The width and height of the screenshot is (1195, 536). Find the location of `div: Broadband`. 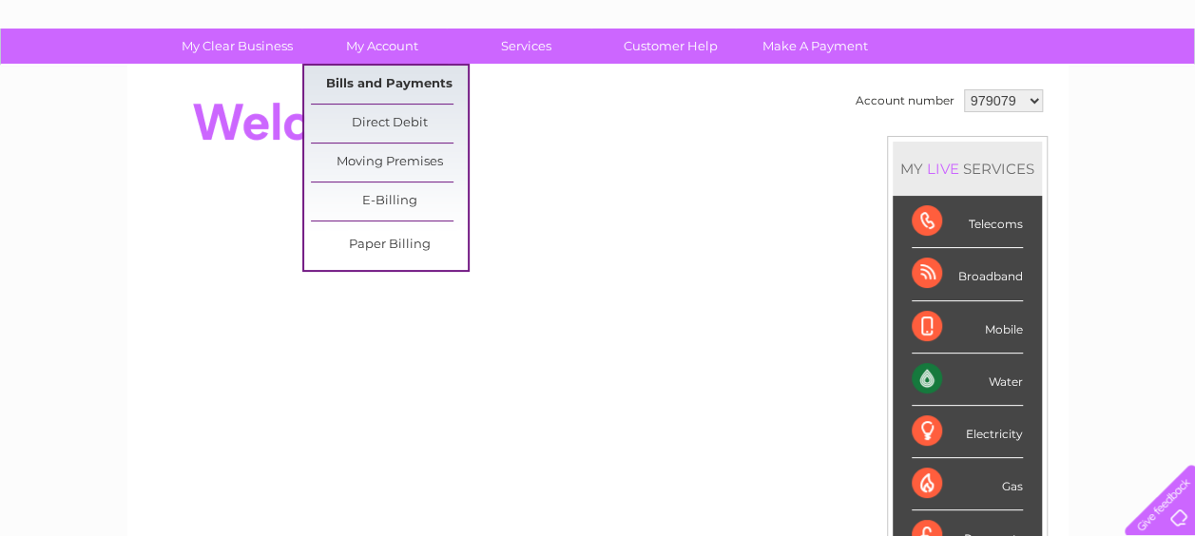

div: Broadband is located at coordinates (967, 274).